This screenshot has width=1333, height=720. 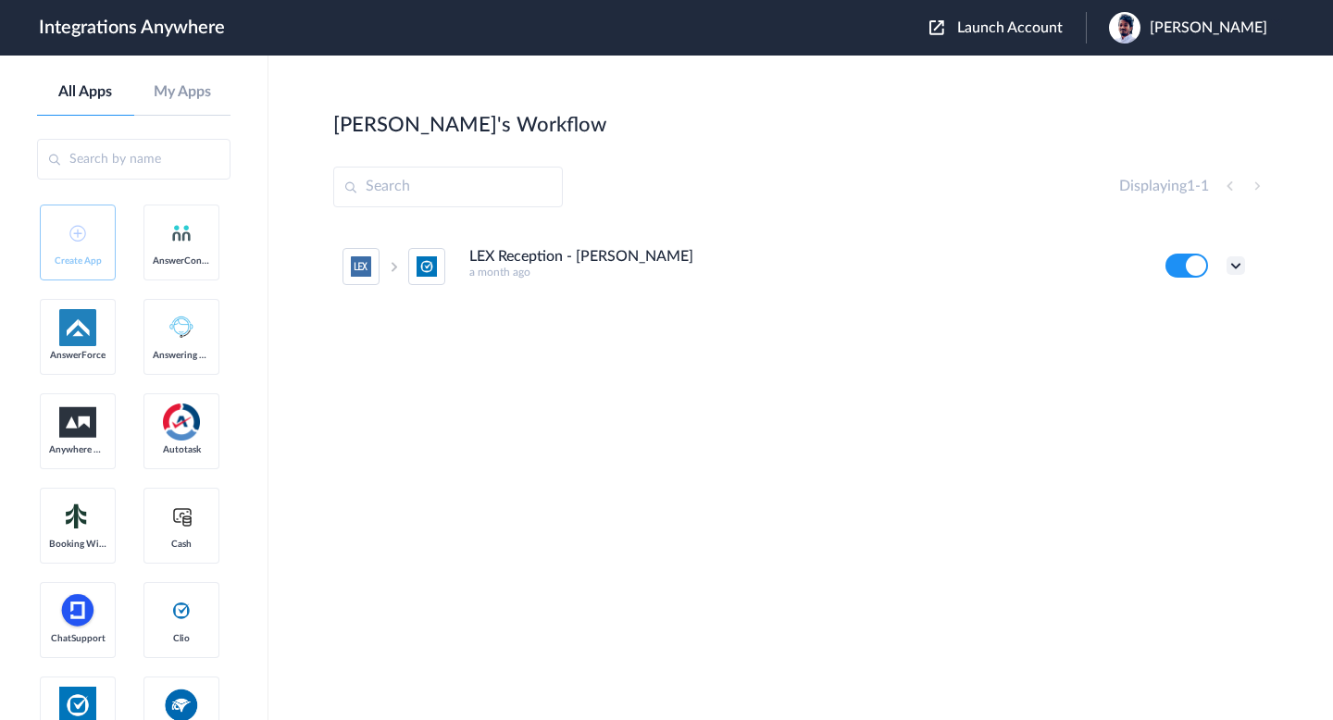 What do you see at coordinates (78, 450) in the screenshot?
I see `span: Anywhere Works` at bounding box center [78, 450].